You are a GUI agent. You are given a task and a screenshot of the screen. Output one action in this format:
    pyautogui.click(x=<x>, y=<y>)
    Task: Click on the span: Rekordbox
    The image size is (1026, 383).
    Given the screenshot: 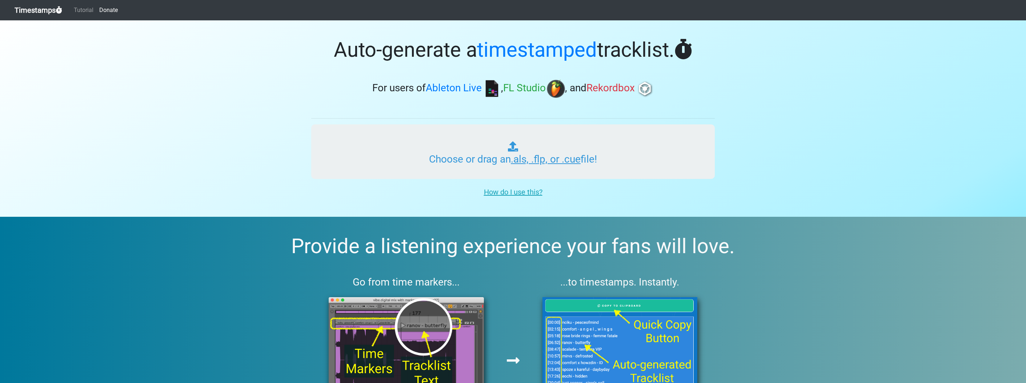 What is the action you would take?
    pyautogui.click(x=611, y=88)
    